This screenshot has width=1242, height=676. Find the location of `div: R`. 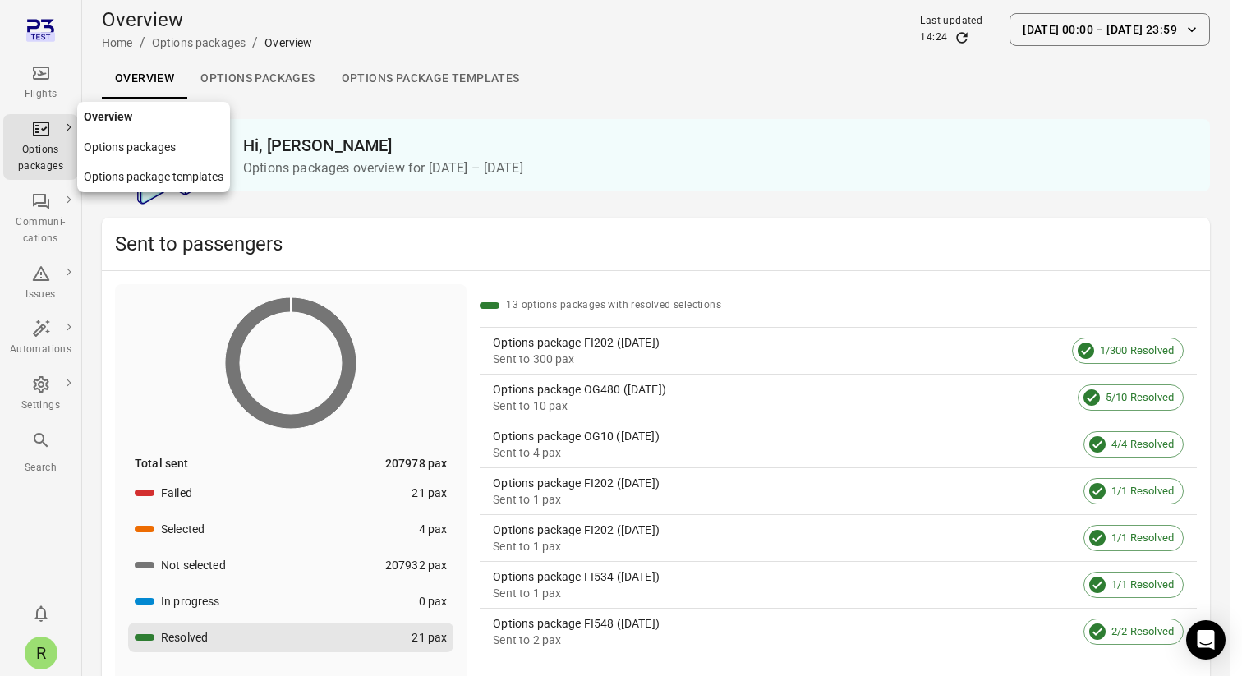

div: R is located at coordinates (41, 653).